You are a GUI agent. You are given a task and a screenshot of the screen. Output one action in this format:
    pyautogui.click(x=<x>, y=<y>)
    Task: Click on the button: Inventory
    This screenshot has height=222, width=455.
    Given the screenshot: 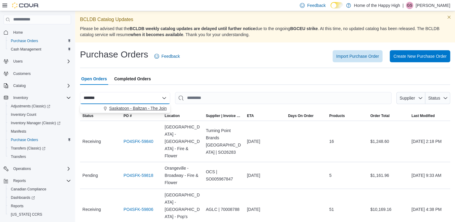 What is the action you would take?
    pyautogui.click(x=37, y=98)
    